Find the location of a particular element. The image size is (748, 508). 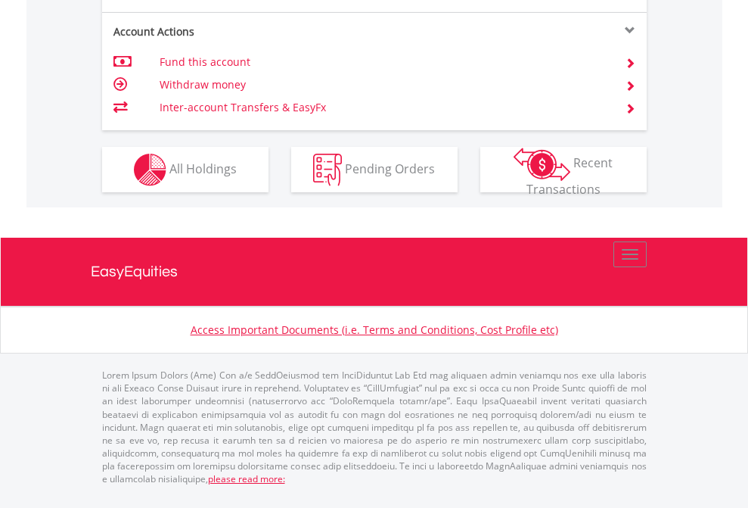

a: please read more: is located at coordinates (247, 478).